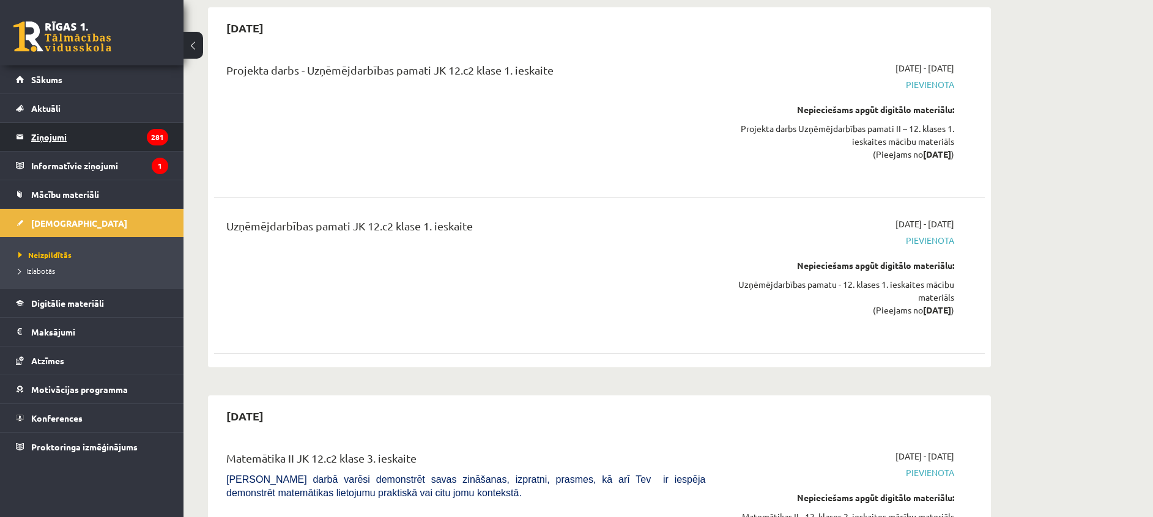 The image size is (1153, 517). Describe the element at coordinates (157, 137) in the screenshot. I see `i: 281` at that location.